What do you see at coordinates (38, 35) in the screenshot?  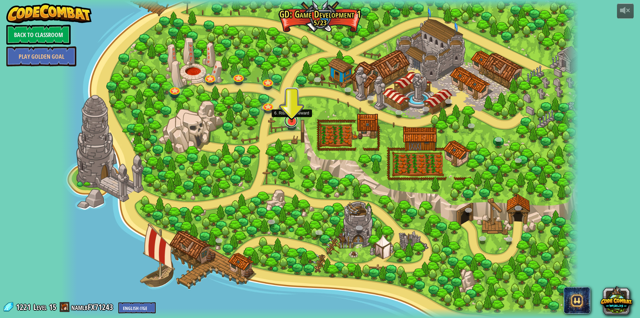 I see `a: Back to Classroom` at bounding box center [38, 35].